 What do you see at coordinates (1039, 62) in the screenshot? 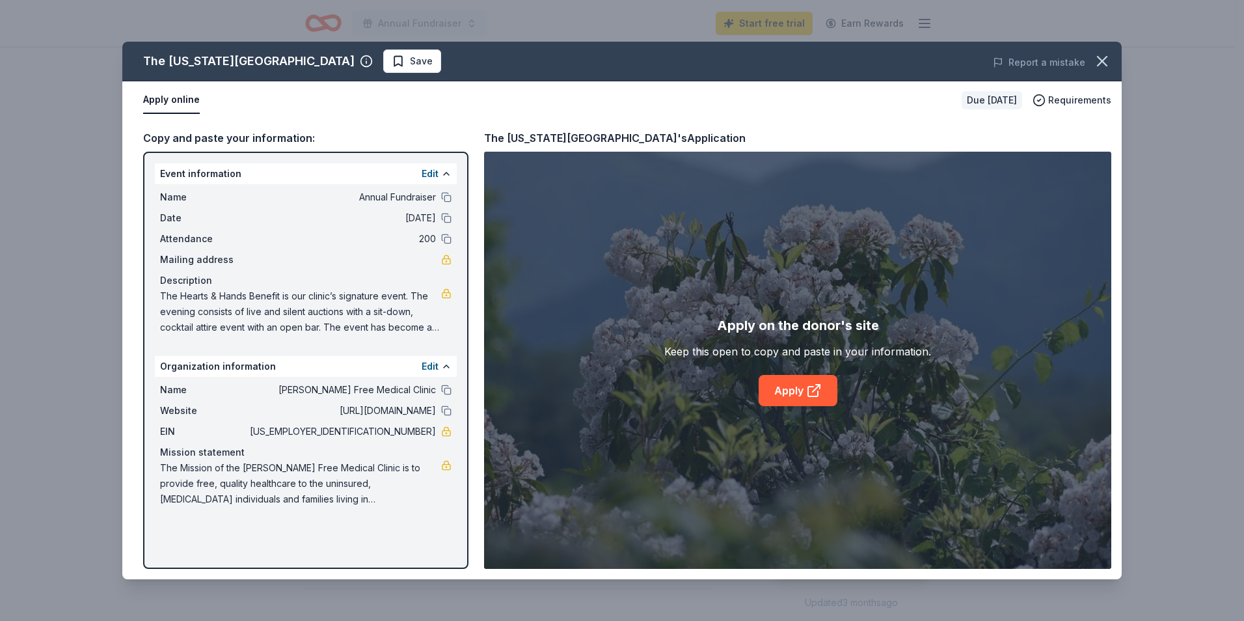
I see `button: Report a mistake` at bounding box center [1039, 62].